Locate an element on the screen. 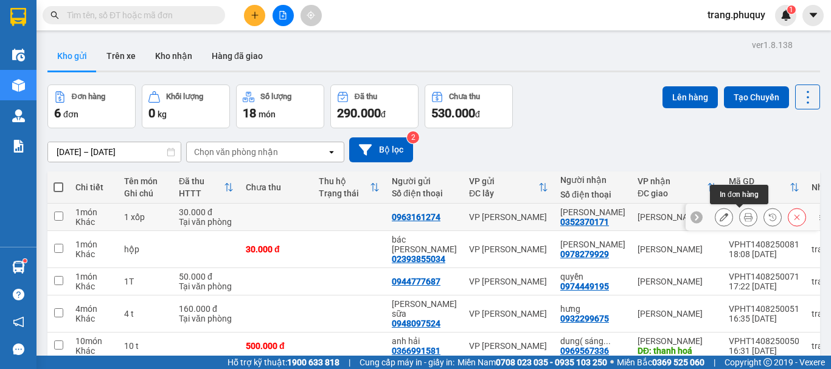 Image resolution: width=831 pixels, height=369 pixels. div: 160.000 đ is located at coordinates (206, 309).